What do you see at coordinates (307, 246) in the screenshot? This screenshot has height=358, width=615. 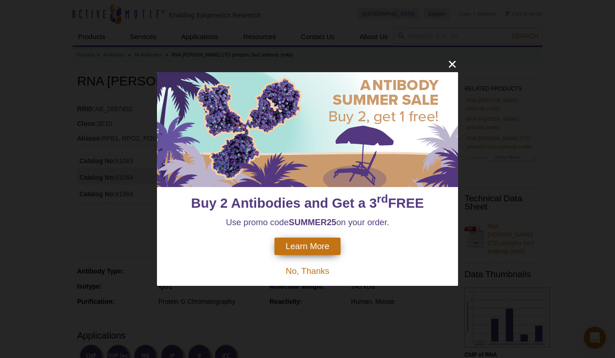 I see `span: Learn More` at bounding box center [307, 246].